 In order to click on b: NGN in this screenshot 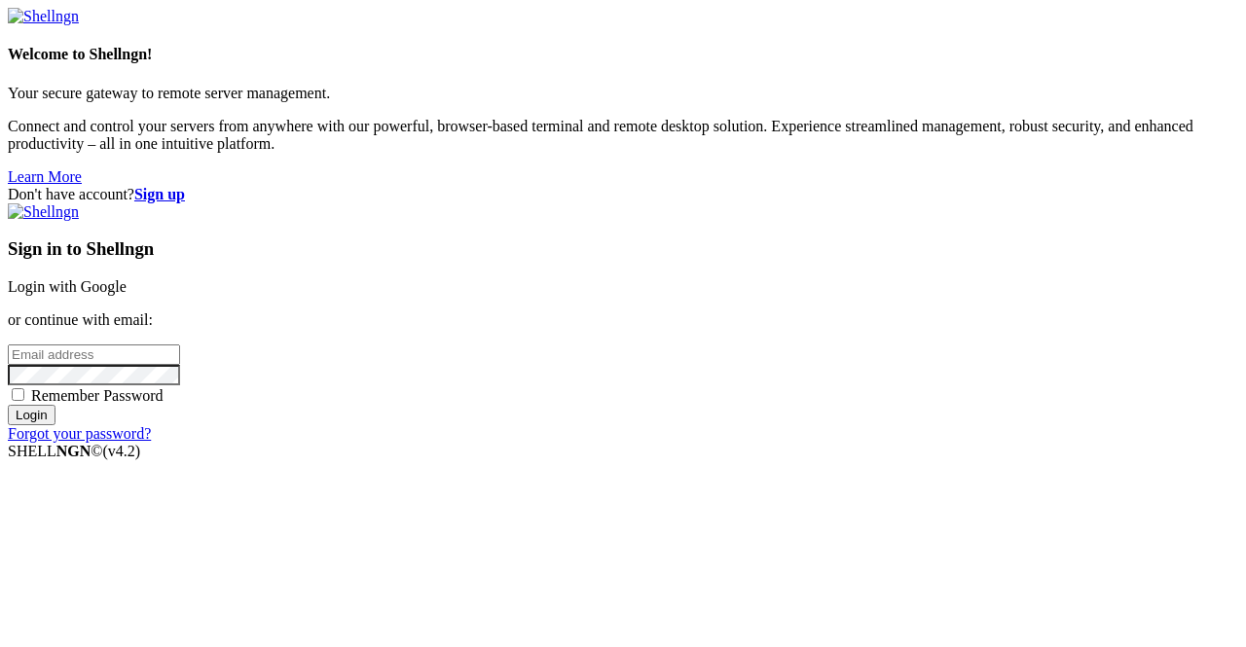, I will do `click(74, 451)`.